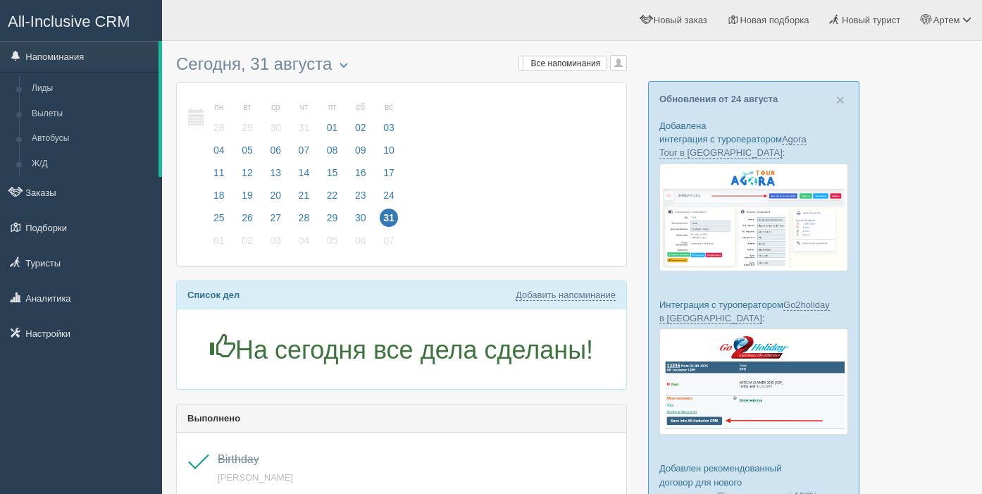 The height and width of the screenshot is (494, 982). Describe the element at coordinates (333, 173) in the screenshot. I see `span: 15` at that location.